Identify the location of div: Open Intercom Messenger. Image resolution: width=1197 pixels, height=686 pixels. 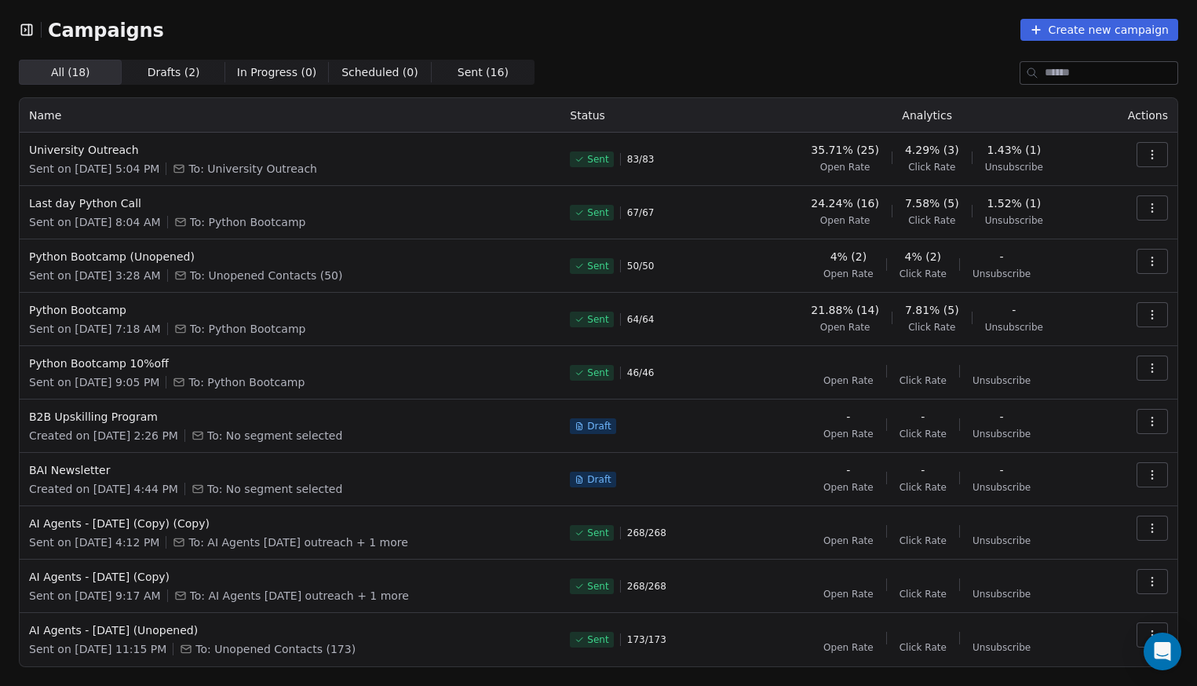
(1162, 651).